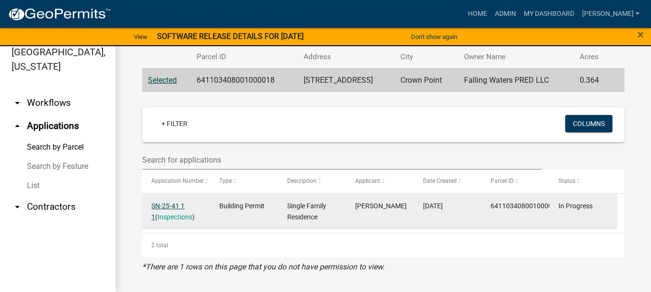 The height and width of the screenshot is (292, 651). What do you see at coordinates (440, 181) in the screenshot?
I see `span: Date Created` at bounding box center [440, 181].